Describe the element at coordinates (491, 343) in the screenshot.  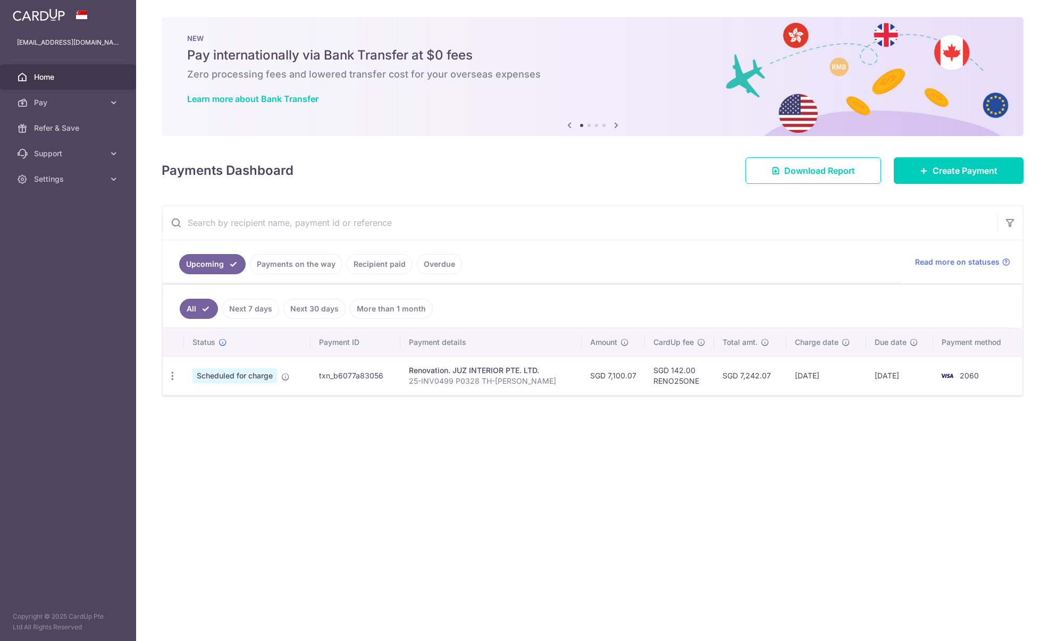
I see `th: Payment details` at that location.